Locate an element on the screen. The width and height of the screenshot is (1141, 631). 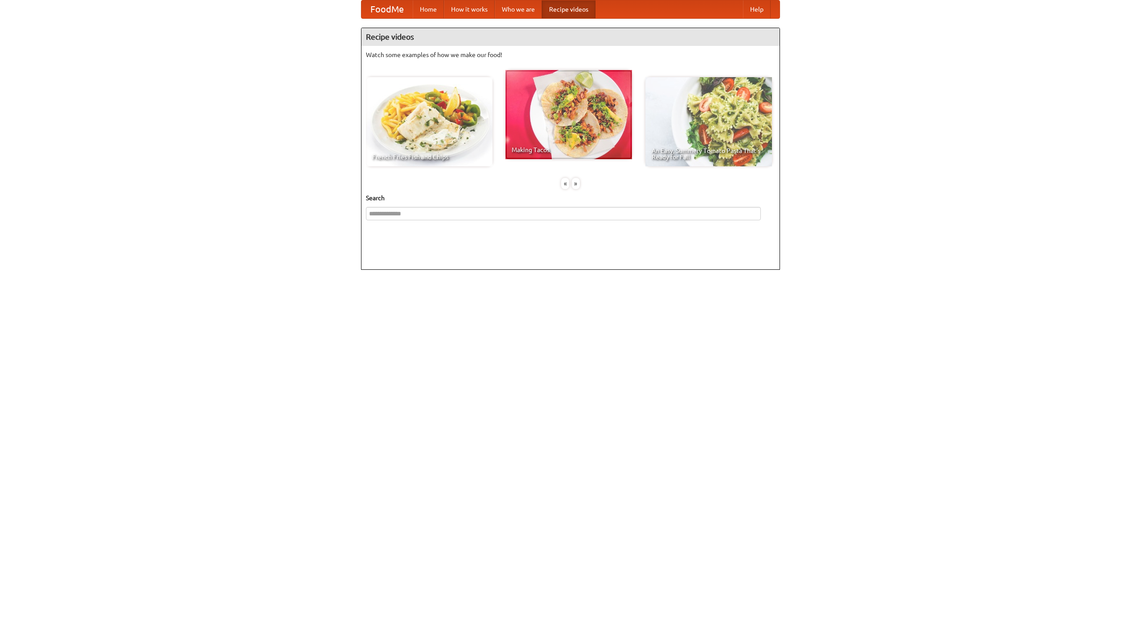
a: Recipe videos is located at coordinates (569, 9).